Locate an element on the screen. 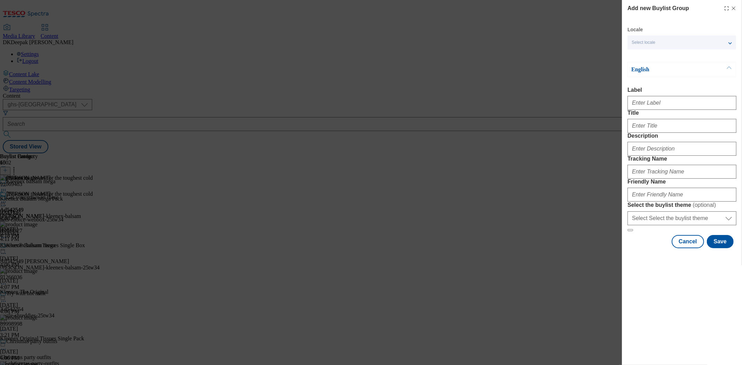 The width and height of the screenshot is (742, 365). span: ( optional ) is located at coordinates (704, 205).